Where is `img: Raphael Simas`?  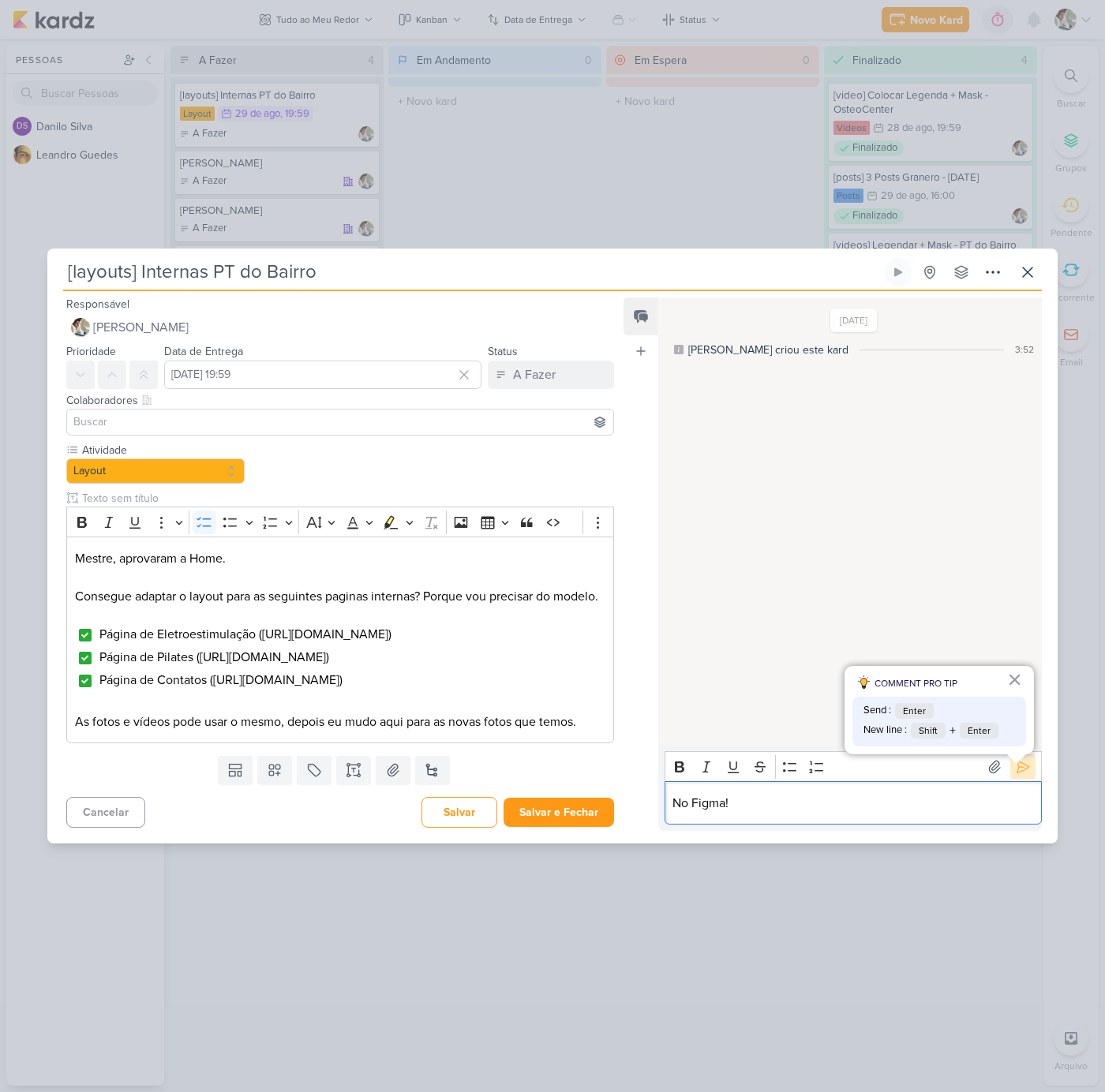 img: Raphael Simas is located at coordinates (81, 328).